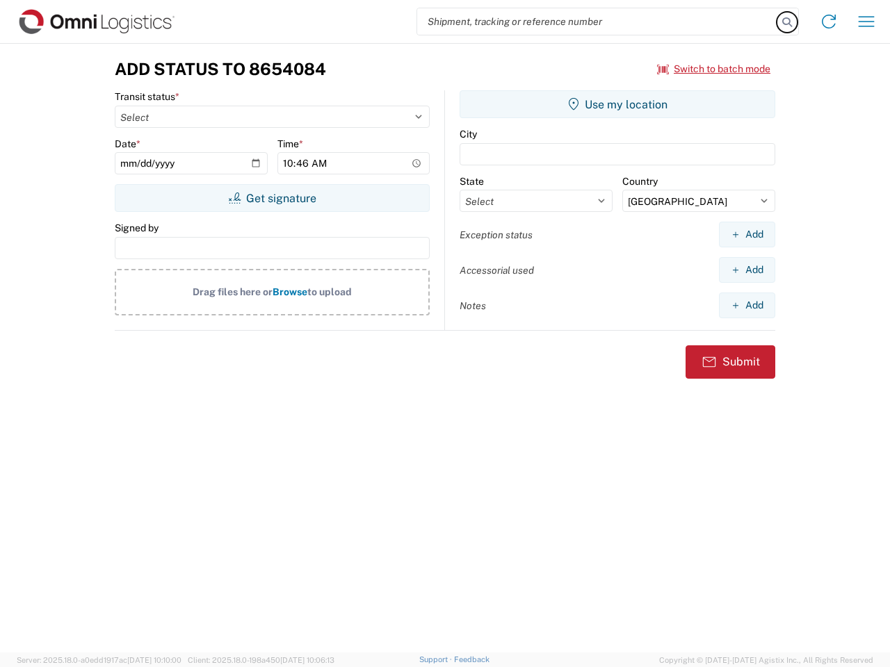 This screenshot has height=667, width=890. Describe the element at coordinates (436, 660) in the screenshot. I see `a: Support` at that location.